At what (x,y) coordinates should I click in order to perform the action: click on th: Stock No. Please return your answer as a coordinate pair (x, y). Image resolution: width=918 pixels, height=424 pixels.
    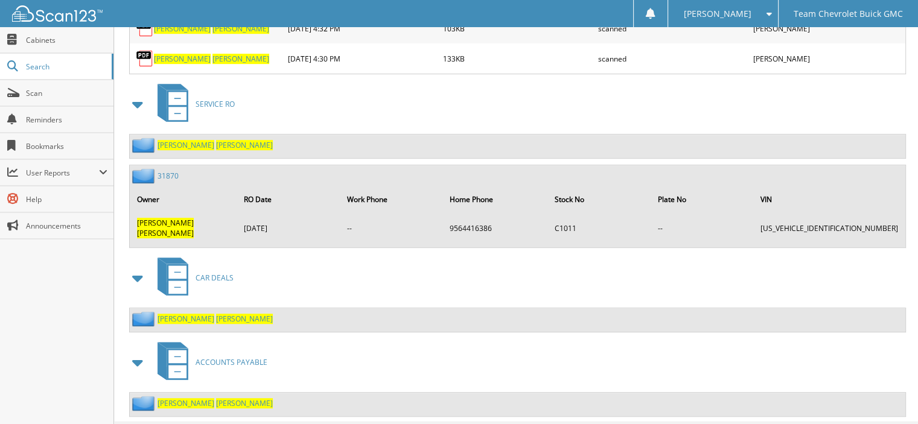
    Looking at the image, I should click on (600, 199).